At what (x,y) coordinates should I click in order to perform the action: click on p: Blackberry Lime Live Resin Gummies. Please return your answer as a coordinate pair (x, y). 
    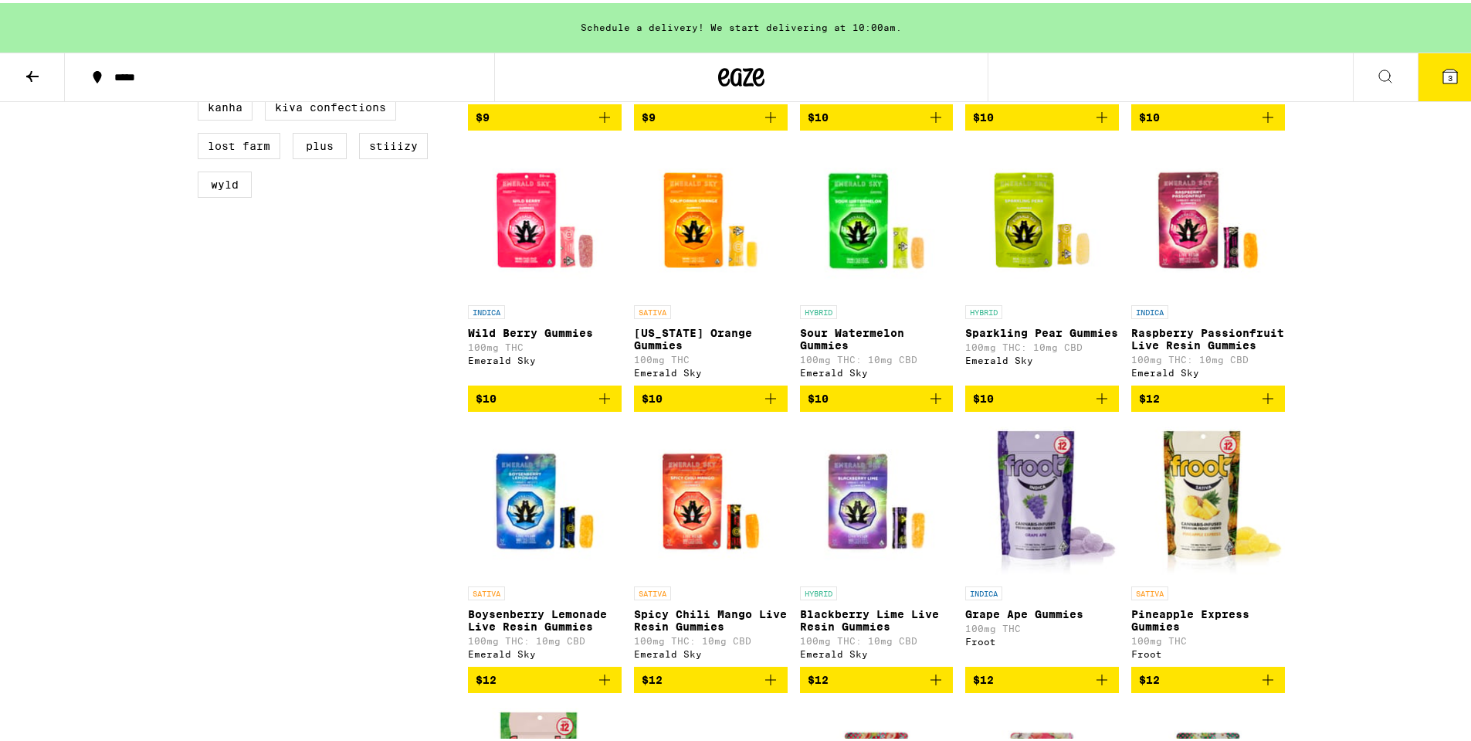
    Looking at the image, I should click on (877, 617).